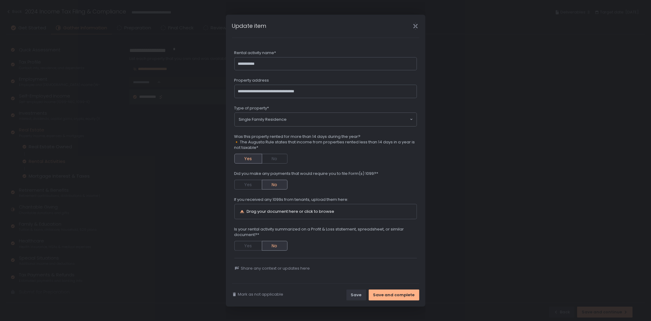 The height and width of the screenshot is (321, 651). Describe the element at coordinates (291, 211) in the screenshot. I see `div: Drag your document here or click to browse` at that location.